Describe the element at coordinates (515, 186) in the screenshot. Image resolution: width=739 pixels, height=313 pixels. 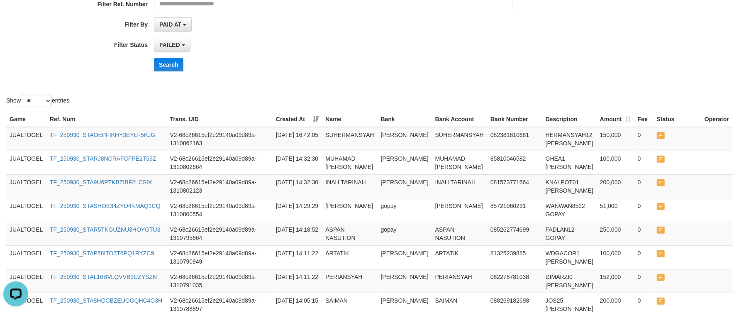
I see `td: 081573771664` at that location.